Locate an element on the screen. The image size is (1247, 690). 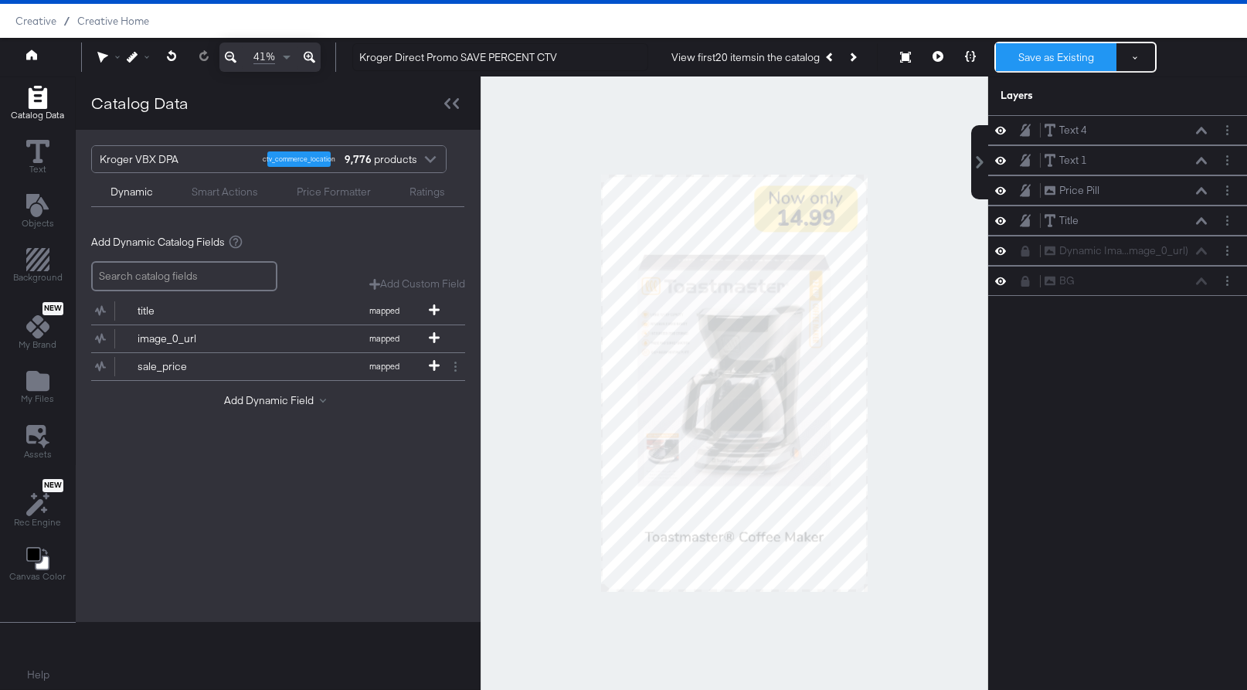
div: Add Custom Field is located at coordinates (417, 283).